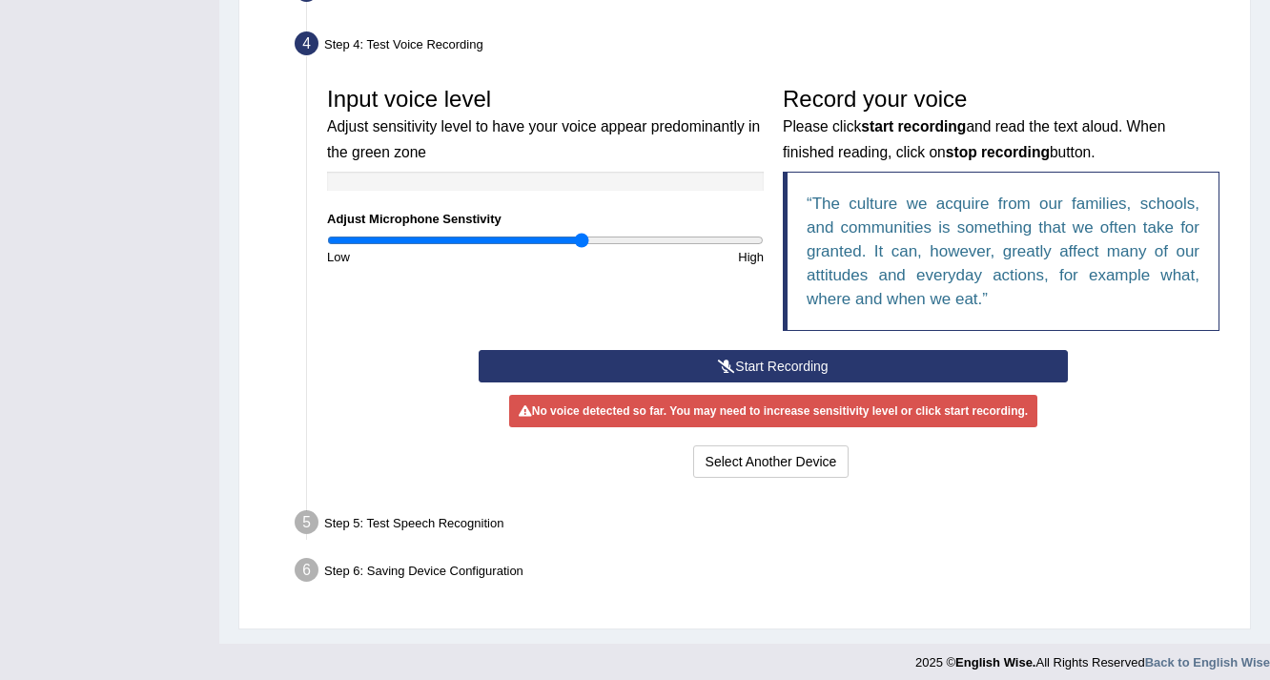  What do you see at coordinates (772, 366) in the screenshot?
I see `button: Start Recording` at bounding box center [772, 366].